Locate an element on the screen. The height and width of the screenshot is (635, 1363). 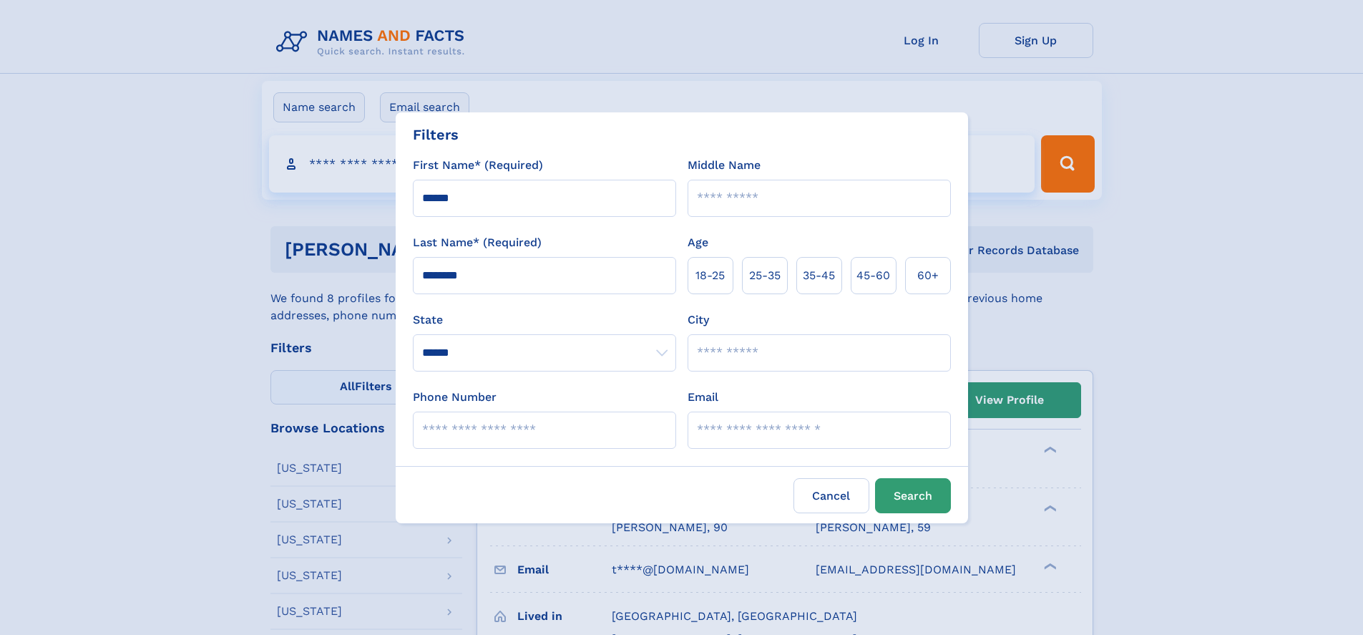
span: 45‑60 is located at coordinates (873, 276).